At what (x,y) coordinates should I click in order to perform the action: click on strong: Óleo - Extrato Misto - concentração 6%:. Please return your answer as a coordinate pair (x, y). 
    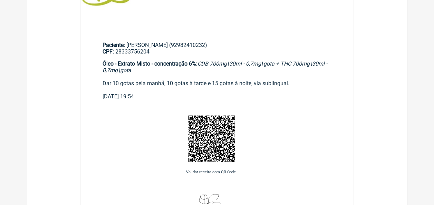
    Looking at the image, I should click on (150, 64).